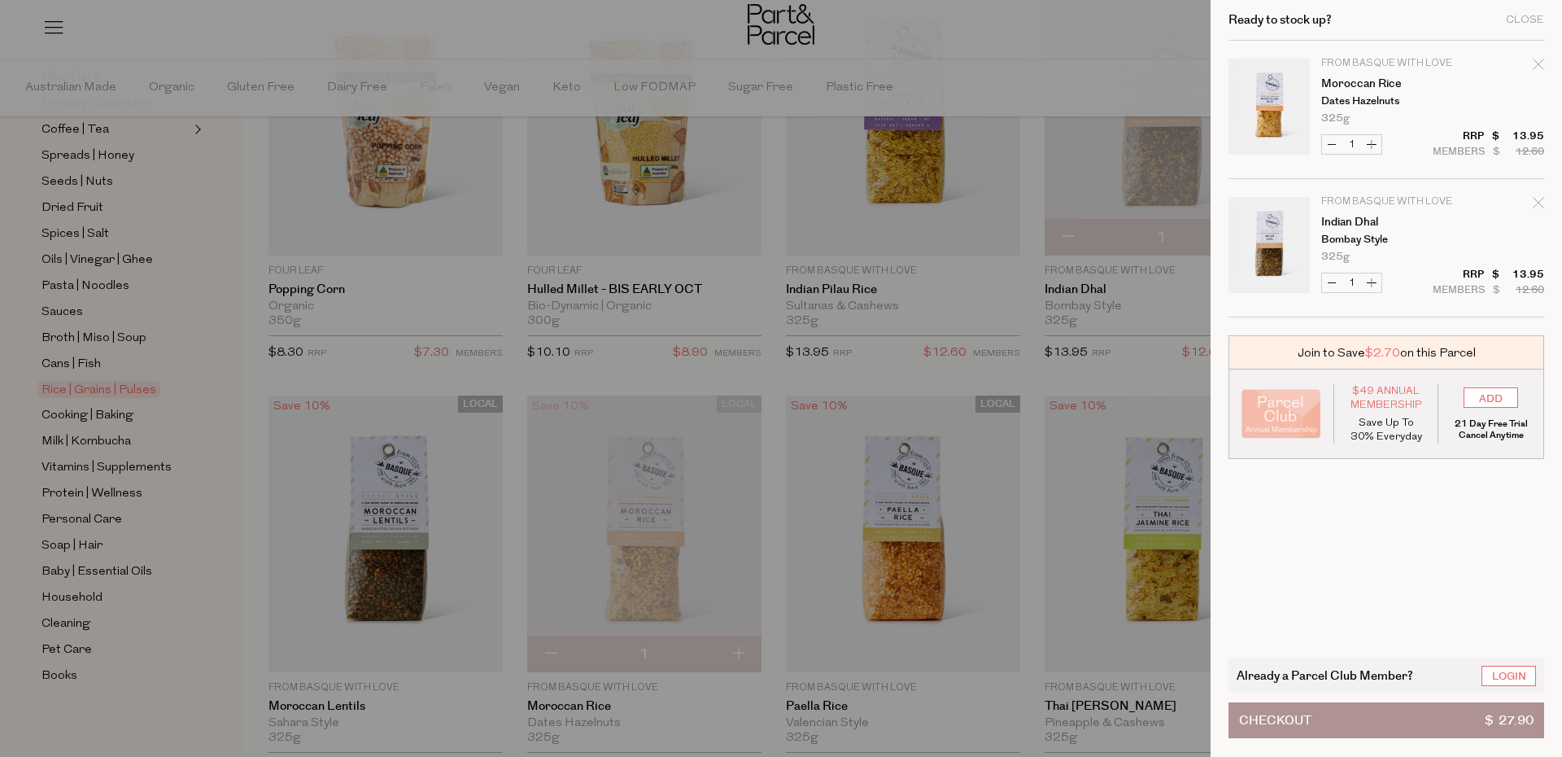 This screenshot has height=757, width=1562. Describe the element at coordinates (1491, 397) in the screenshot. I see `input: ADD` at that location.